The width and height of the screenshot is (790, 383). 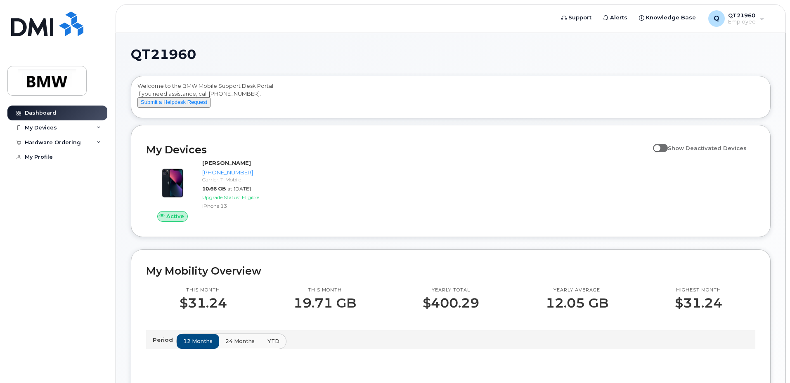 I want to click on span: QT21960, so click(x=163, y=54).